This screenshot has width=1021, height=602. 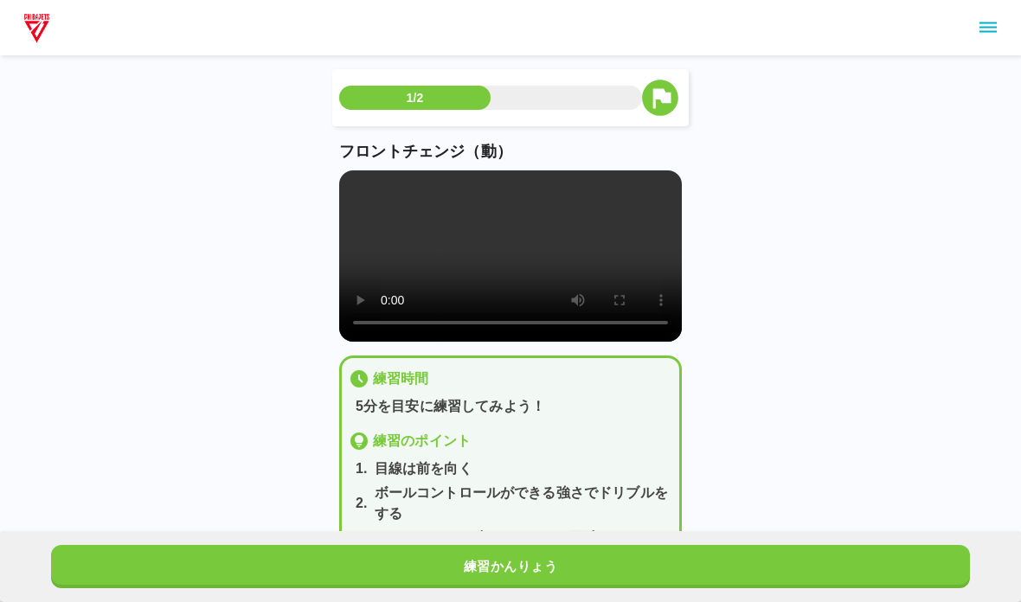 What do you see at coordinates (423, 469) in the screenshot?
I see `p: 目線は前を向く` at bounding box center [423, 469].